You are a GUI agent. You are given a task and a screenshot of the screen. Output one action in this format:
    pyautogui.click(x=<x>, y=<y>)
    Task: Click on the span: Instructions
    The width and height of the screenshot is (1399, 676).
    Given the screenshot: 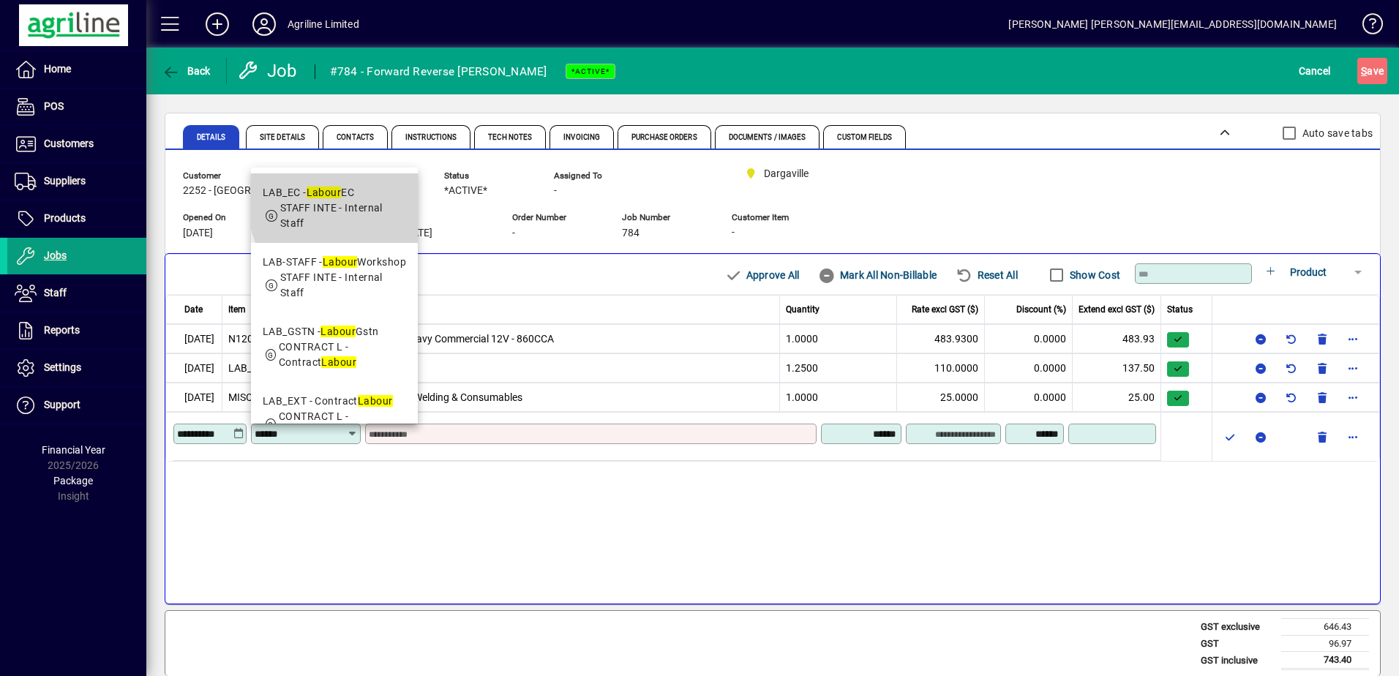 What is the action you would take?
    pyautogui.click(x=431, y=138)
    